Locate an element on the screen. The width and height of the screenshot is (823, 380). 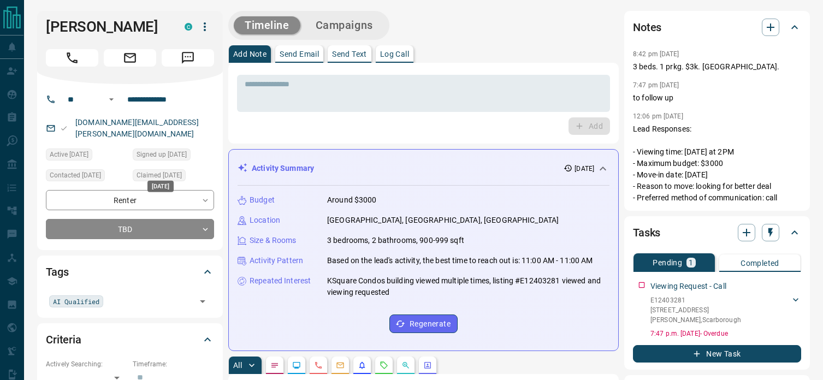
span: Message is located at coordinates (188, 58).